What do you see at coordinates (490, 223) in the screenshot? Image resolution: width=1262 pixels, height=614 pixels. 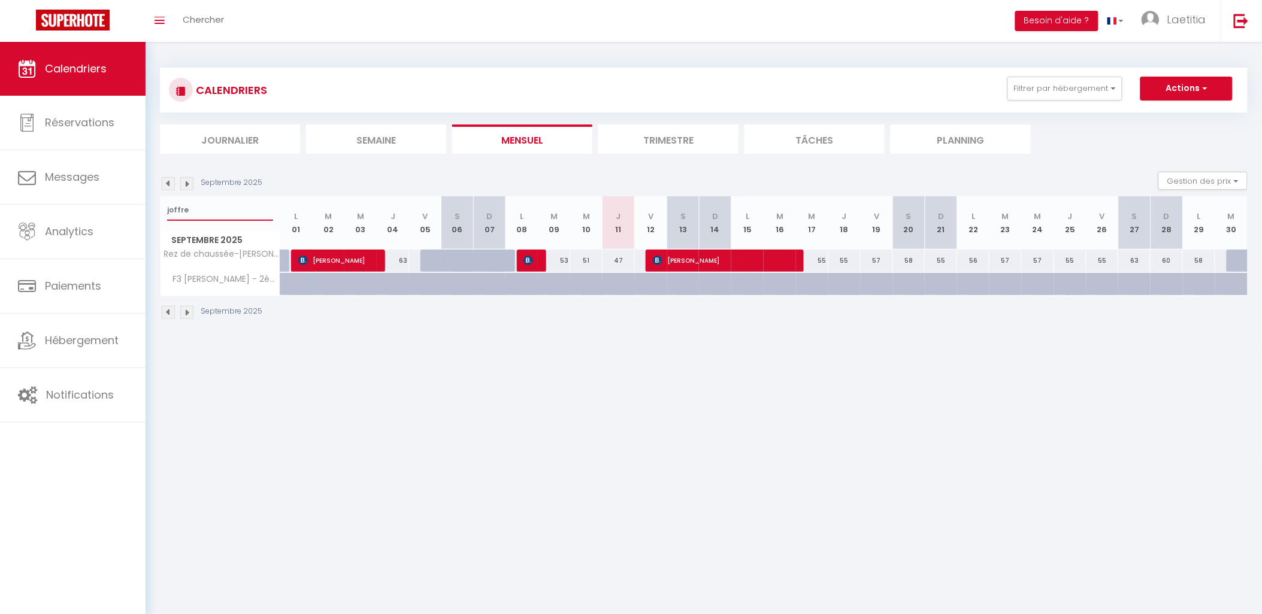 I see `th: 07` at bounding box center [490, 223].